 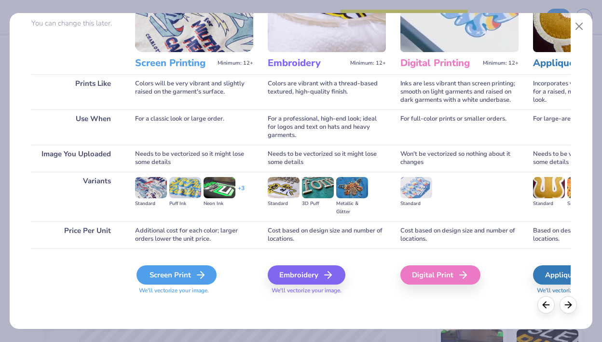 What do you see at coordinates (307, 63) in the screenshot?
I see `h3: Embroidery` at bounding box center [307, 63].